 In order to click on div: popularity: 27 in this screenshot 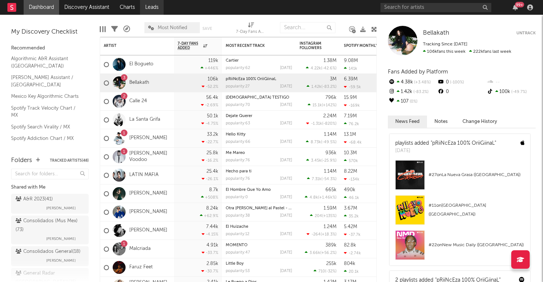, I will do `click(237, 86)`.